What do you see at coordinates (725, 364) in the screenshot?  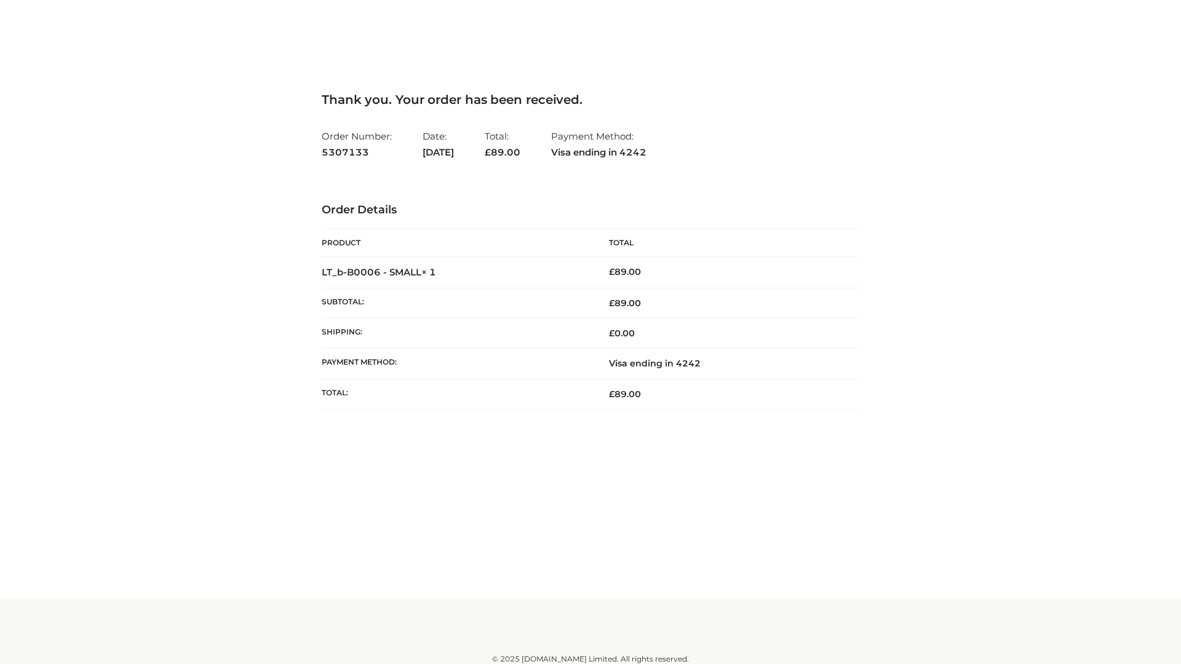 I see `td: Visa ending in 4242` at bounding box center [725, 364].